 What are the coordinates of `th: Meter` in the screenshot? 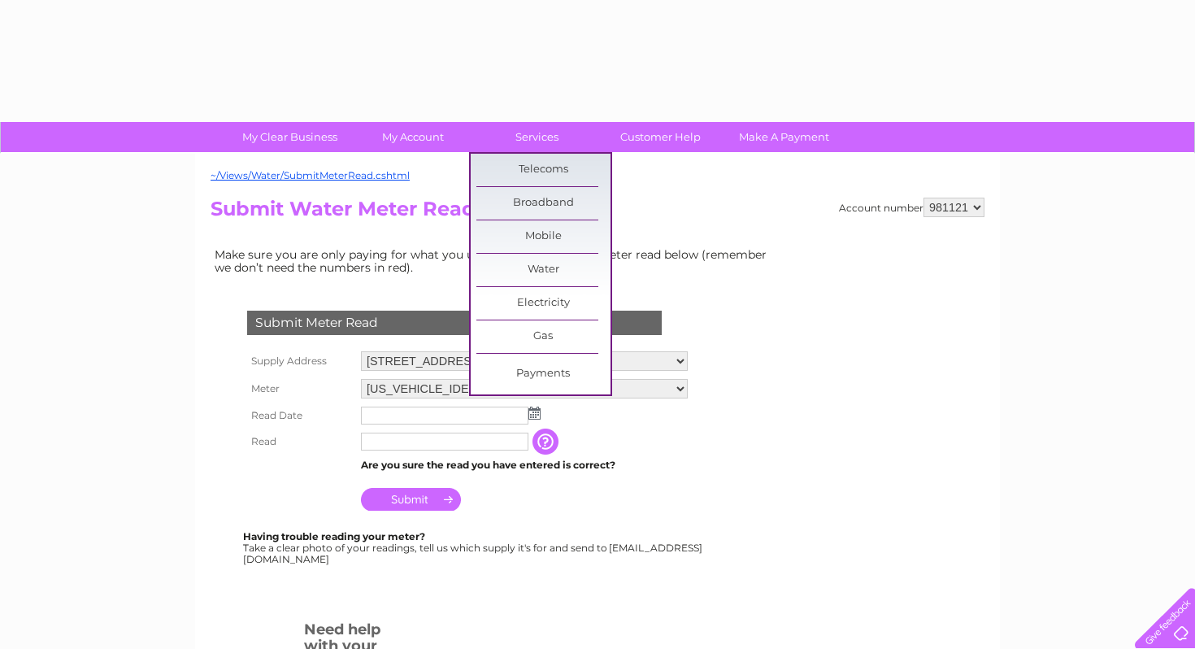 It's located at (300, 389).